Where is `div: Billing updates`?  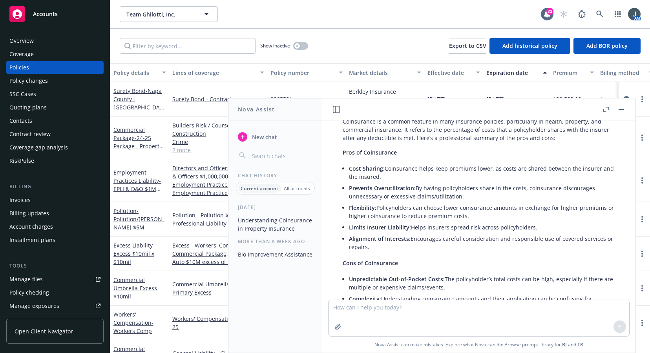
div: Billing updates is located at coordinates (29, 214).